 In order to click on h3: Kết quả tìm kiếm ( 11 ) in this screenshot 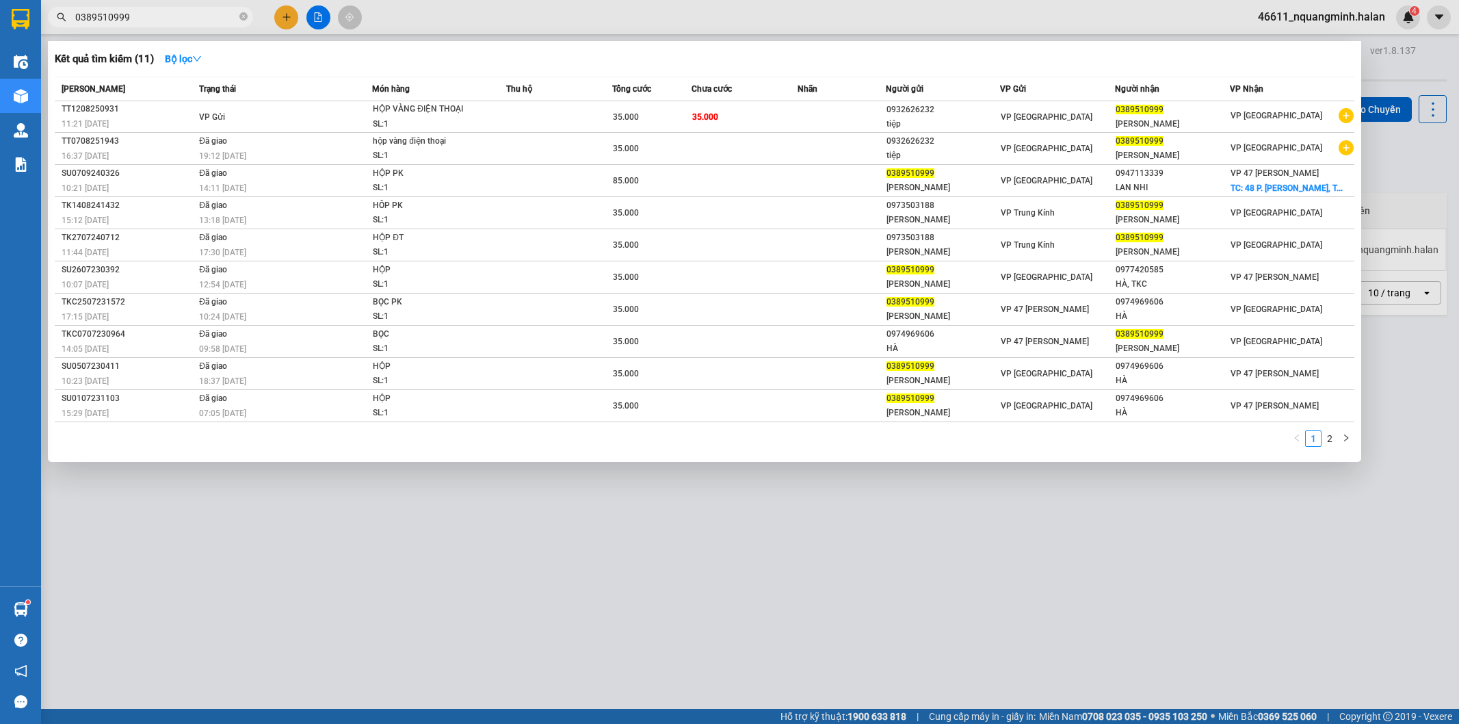, I will do `click(104, 59)`.